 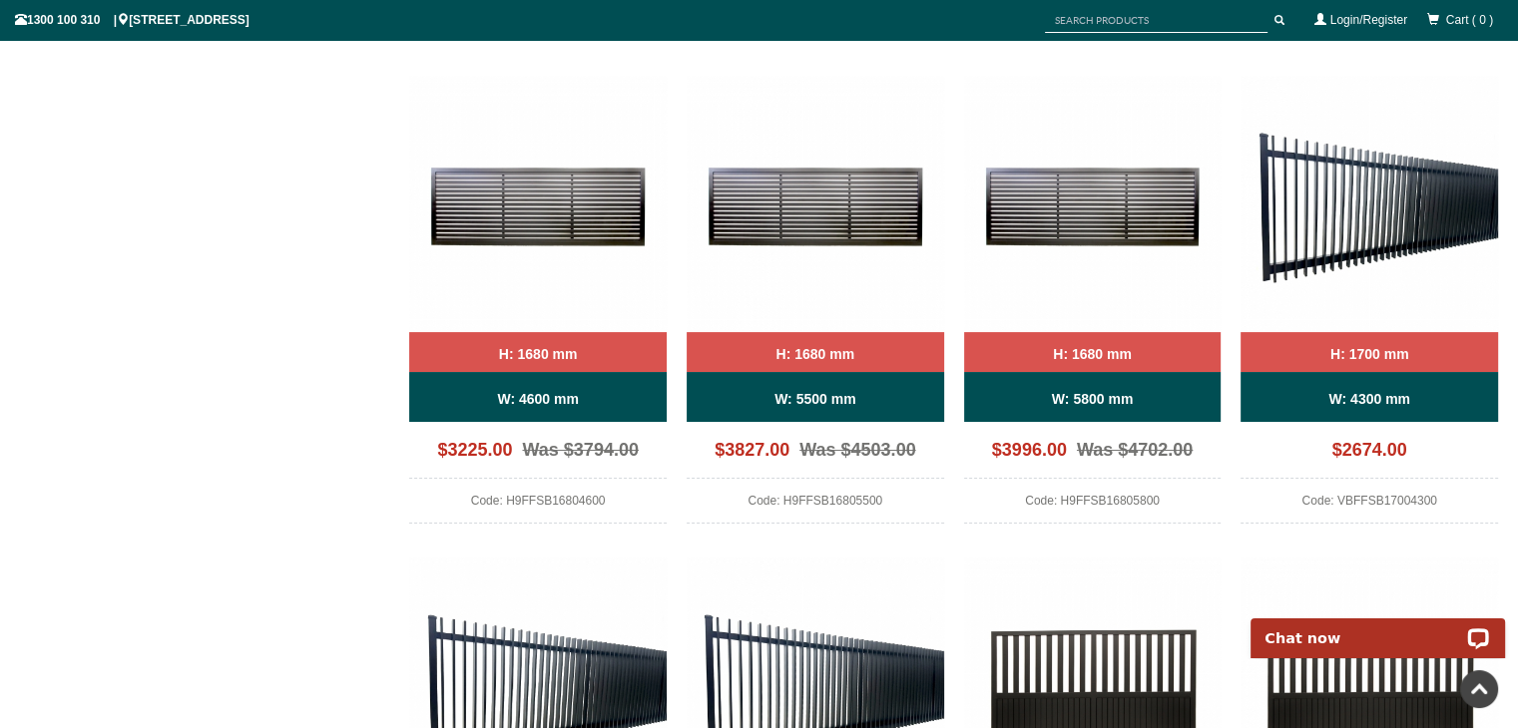 I want to click on div: Code: VBFFSB17004300, so click(x=1369, y=506).